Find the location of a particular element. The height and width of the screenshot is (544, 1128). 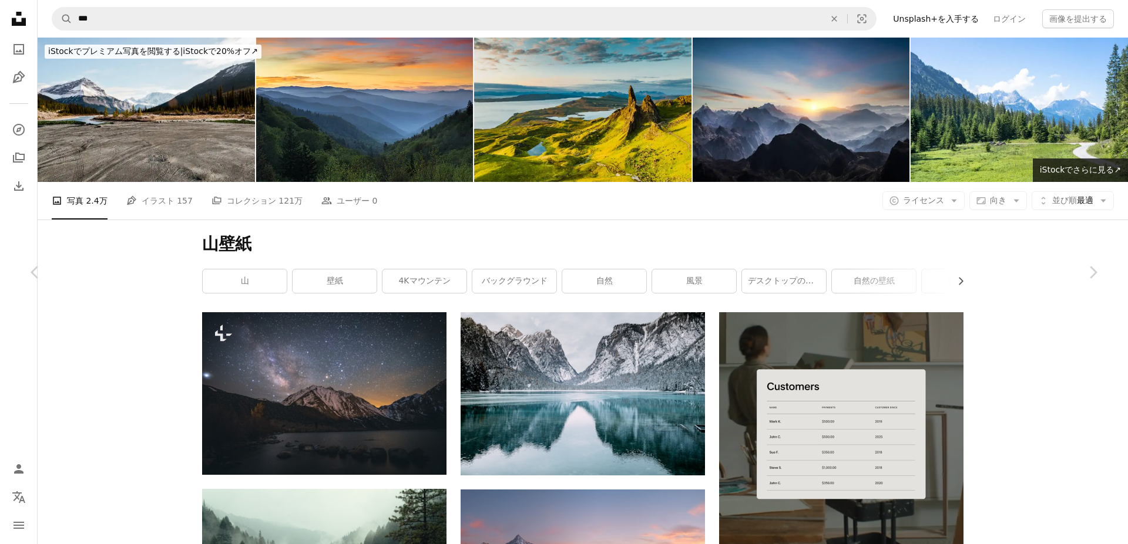

button: メニュー is located at coordinates (19, 526).